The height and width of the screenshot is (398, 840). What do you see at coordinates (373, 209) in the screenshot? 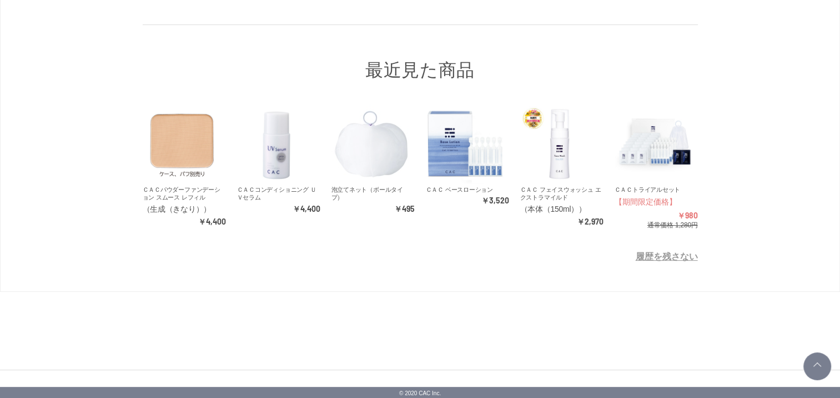
I see `div: ￥495` at bounding box center [373, 209].